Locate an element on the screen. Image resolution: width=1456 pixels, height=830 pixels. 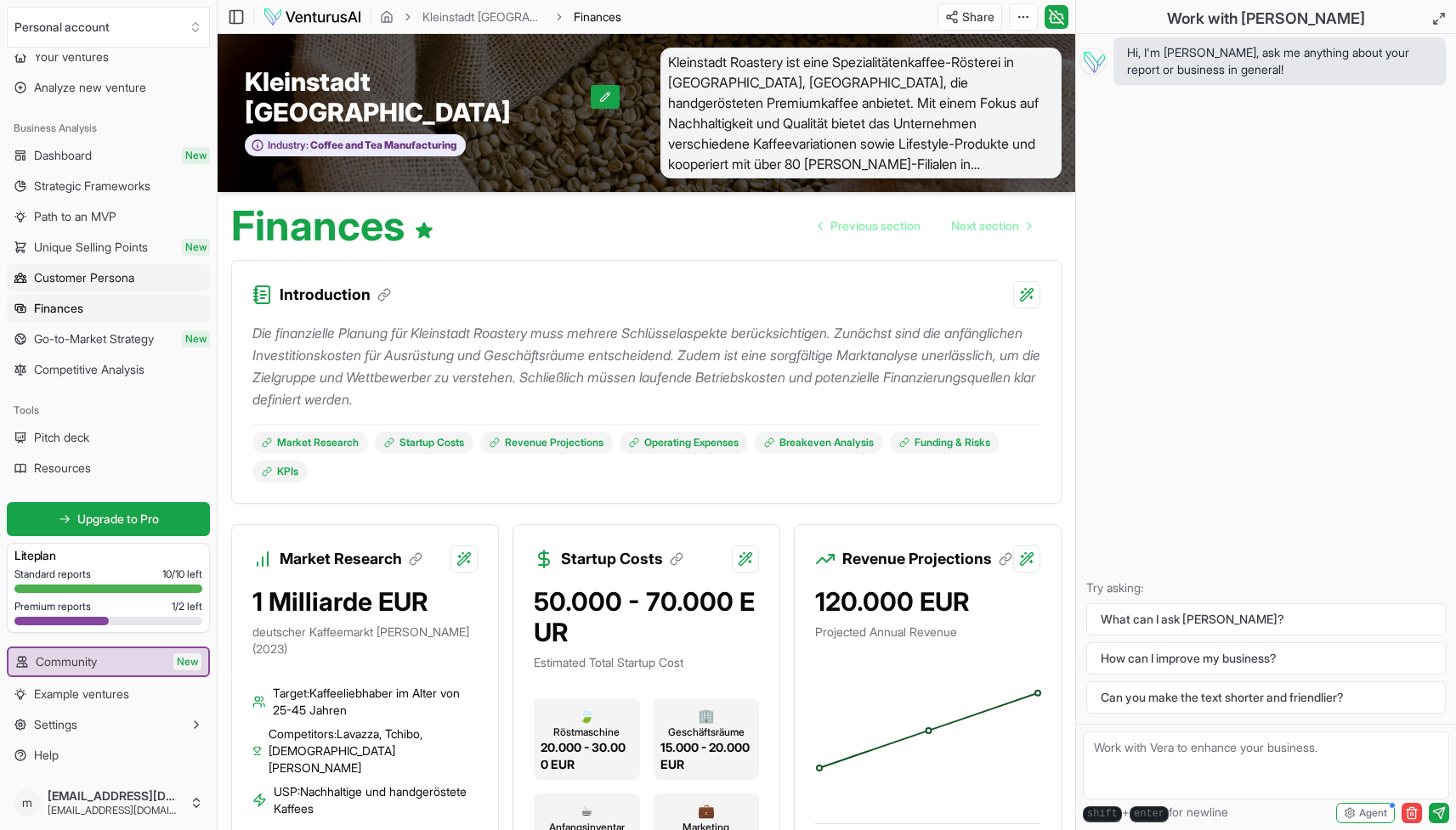
a: Go to previous page is located at coordinates (870, 226).